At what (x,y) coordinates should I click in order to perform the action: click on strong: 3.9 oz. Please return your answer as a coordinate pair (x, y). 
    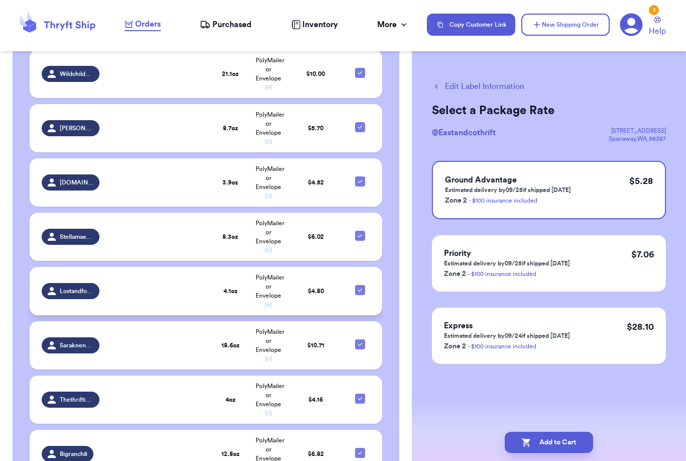
    Looking at the image, I should click on (230, 182).